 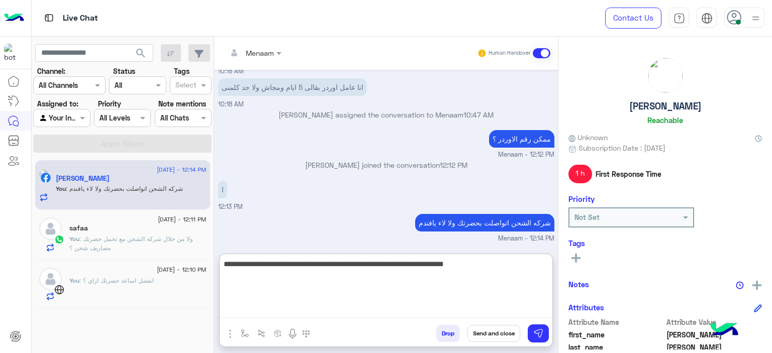 I want to click on img: Logo, so click(x=14, y=18).